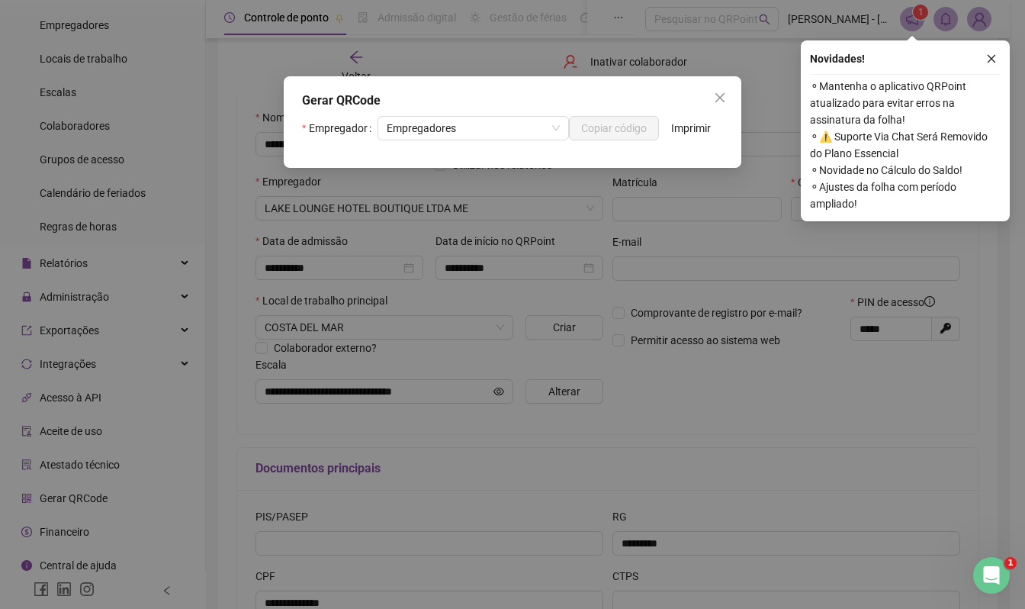 The width and height of the screenshot is (1025, 609). Describe the element at coordinates (614, 128) in the screenshot. I see `button: Copiar código` at that location.